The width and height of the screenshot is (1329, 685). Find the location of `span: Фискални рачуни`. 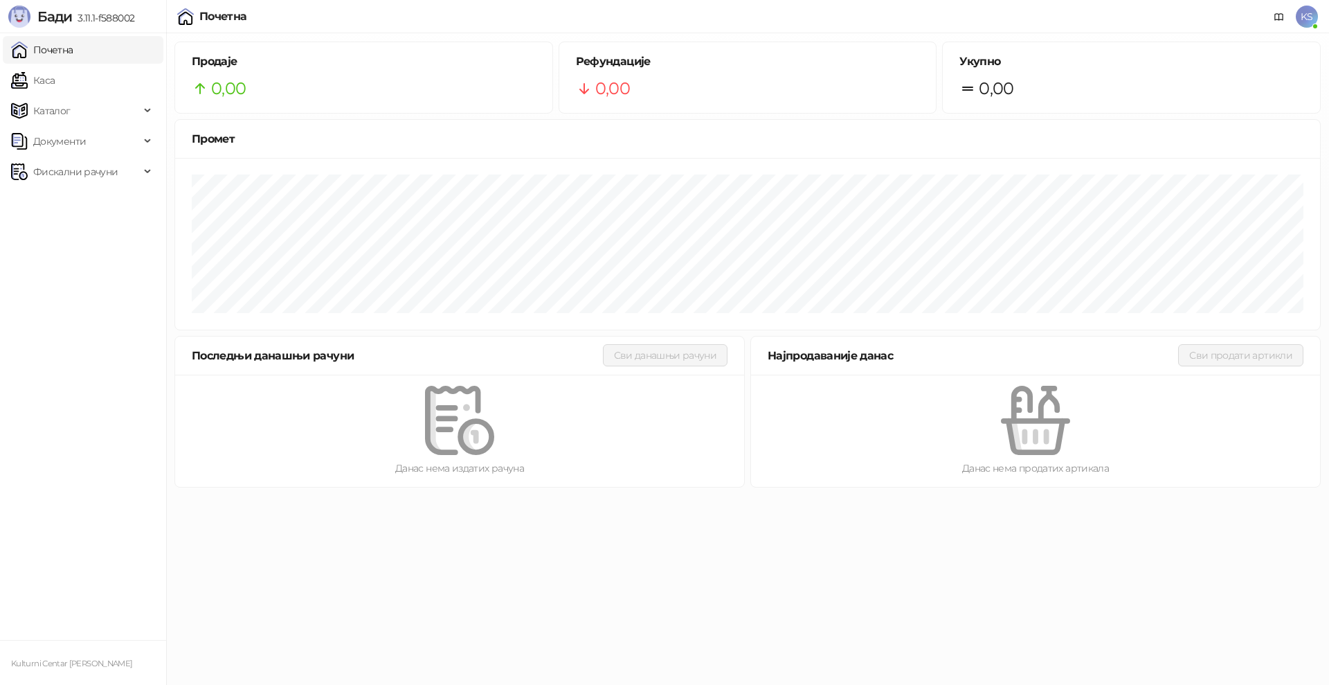

span: Фискални рачуни is located at coordinates (75, 172).